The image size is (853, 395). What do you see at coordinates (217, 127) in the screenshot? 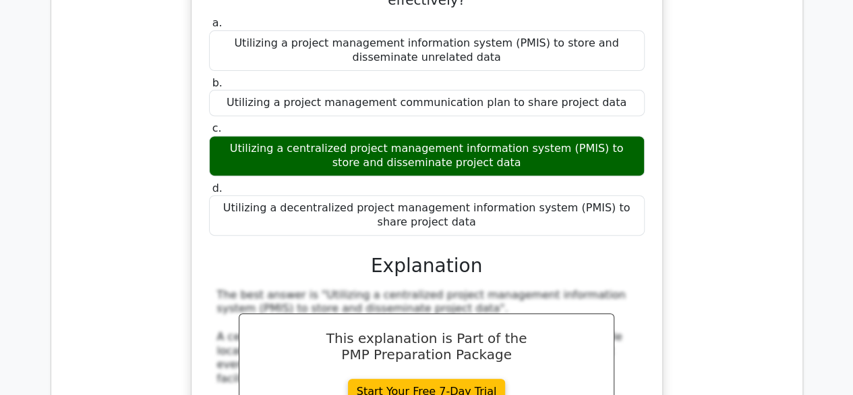
I see `span: c.` at bounding box center [217, 127].